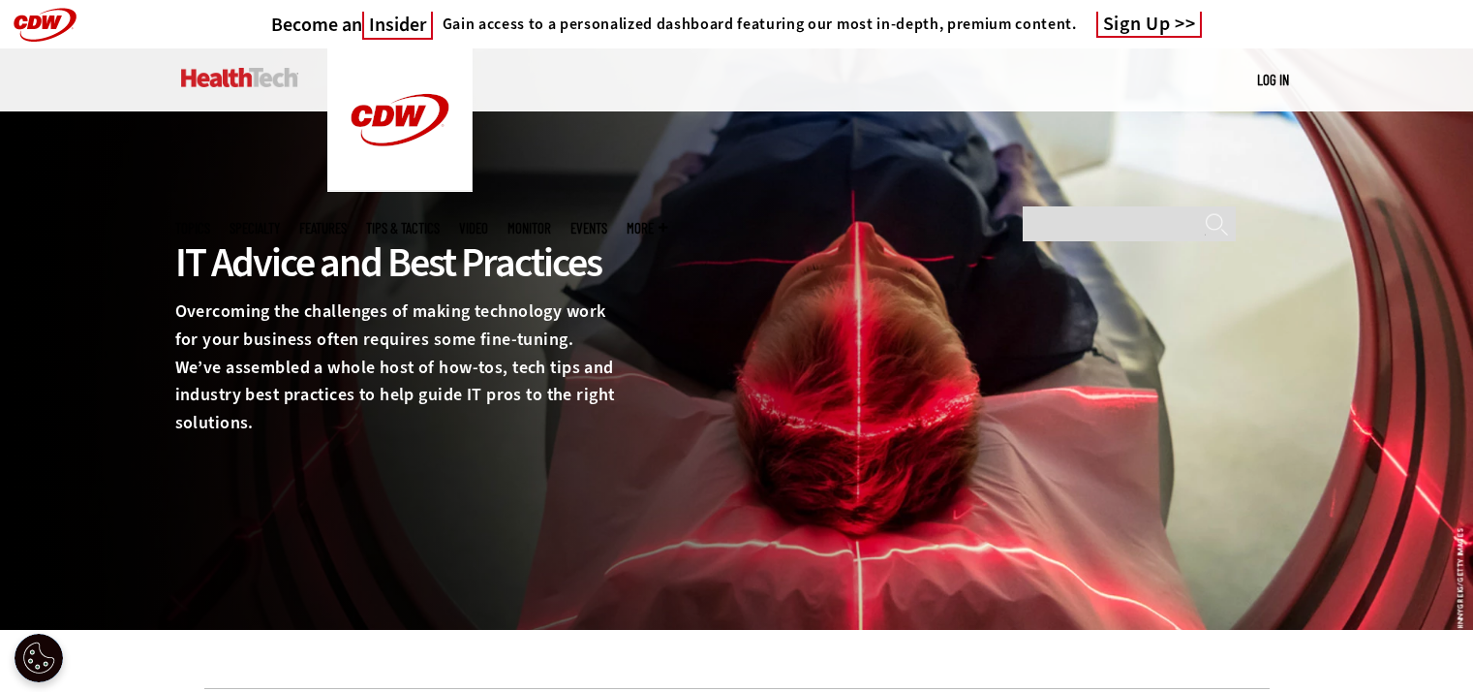  I want to click on a: Tips & Tactics, so click(403, 228).